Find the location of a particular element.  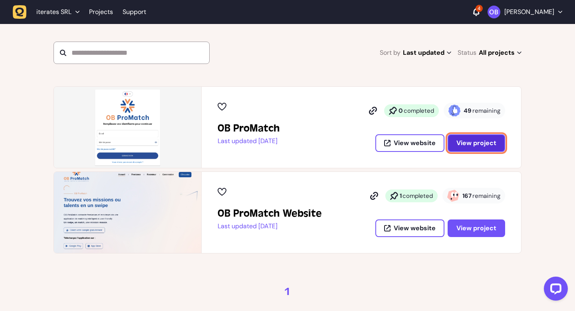

a: 1 is located at coordinates (287, 291).